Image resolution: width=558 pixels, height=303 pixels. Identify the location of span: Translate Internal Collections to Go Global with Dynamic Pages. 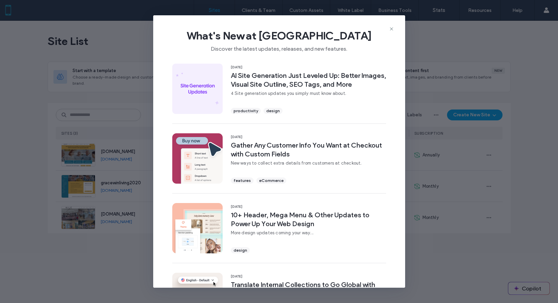
(308, 289).